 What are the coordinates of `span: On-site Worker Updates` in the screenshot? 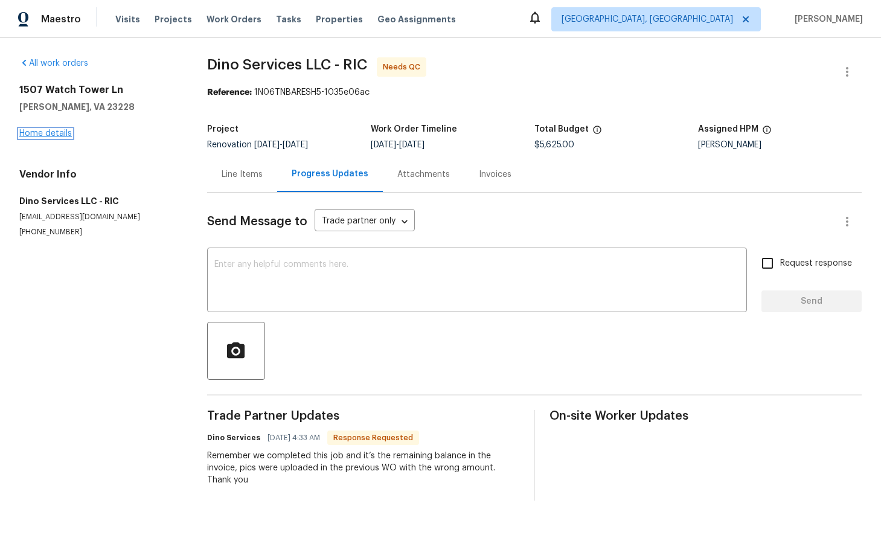 It's located at (705, 416).